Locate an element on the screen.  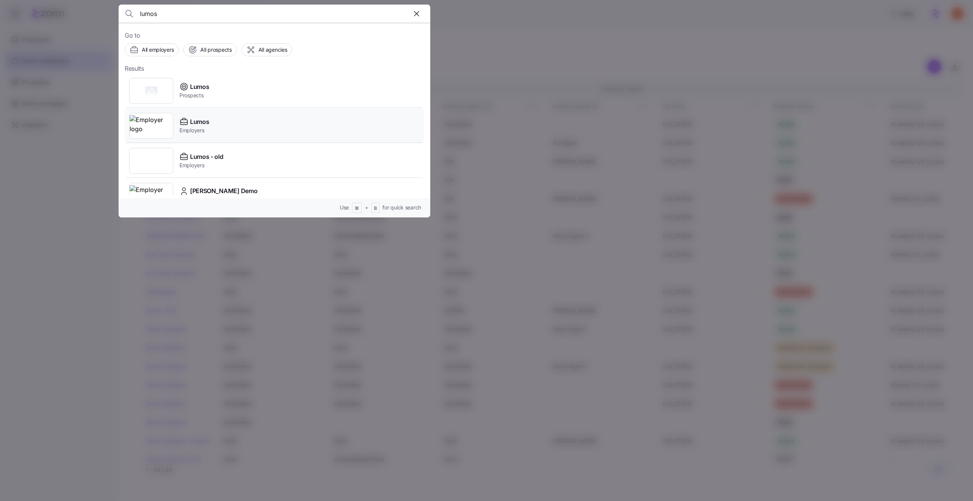
button: All prospects is located at coordinates (210, 50).